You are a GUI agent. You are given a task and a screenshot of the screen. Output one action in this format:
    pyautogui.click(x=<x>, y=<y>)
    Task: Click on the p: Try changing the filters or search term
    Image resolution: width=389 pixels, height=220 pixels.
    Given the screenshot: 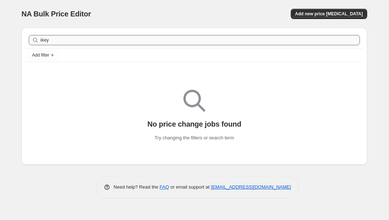 What is the action you would take?
    pyautogui.click(x=194, y=138)
    